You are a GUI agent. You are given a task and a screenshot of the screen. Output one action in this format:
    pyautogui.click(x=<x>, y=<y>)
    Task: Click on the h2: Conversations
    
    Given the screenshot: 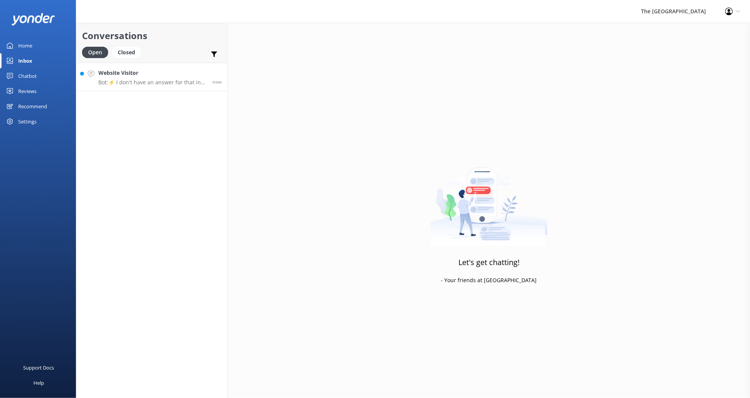 What is the action you would take?
    pyautogui.click(x=152, y=36)
    